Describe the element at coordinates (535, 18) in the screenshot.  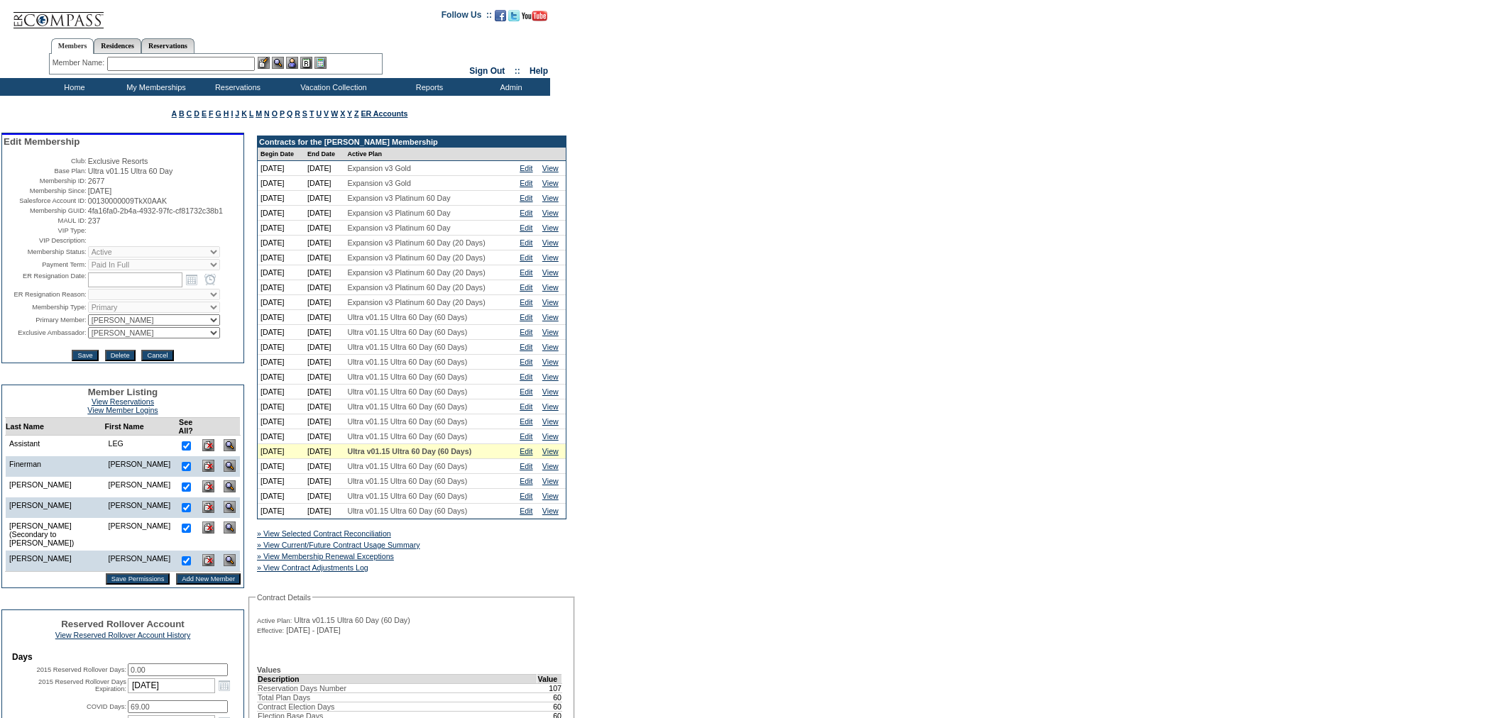
I see `a: Subscribe to our YouTube Channel` at that location.